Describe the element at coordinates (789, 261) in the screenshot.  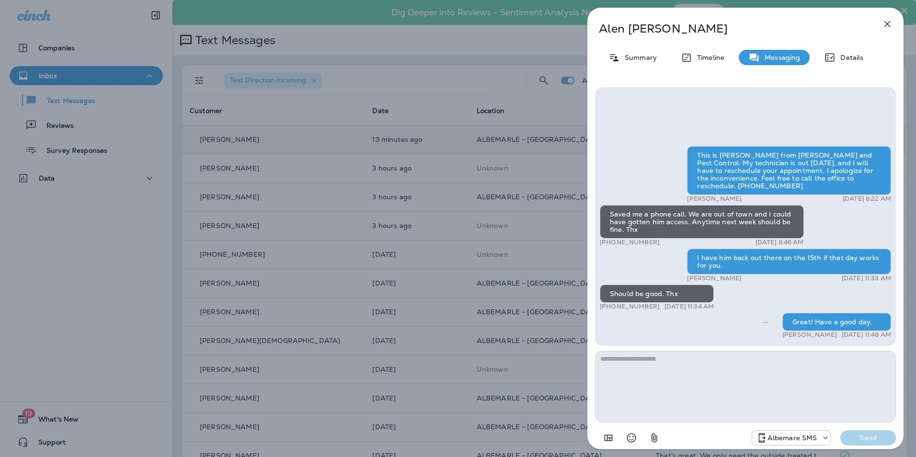
I see `div: I have him back out there on the 15th if that day works for you.` at that location.